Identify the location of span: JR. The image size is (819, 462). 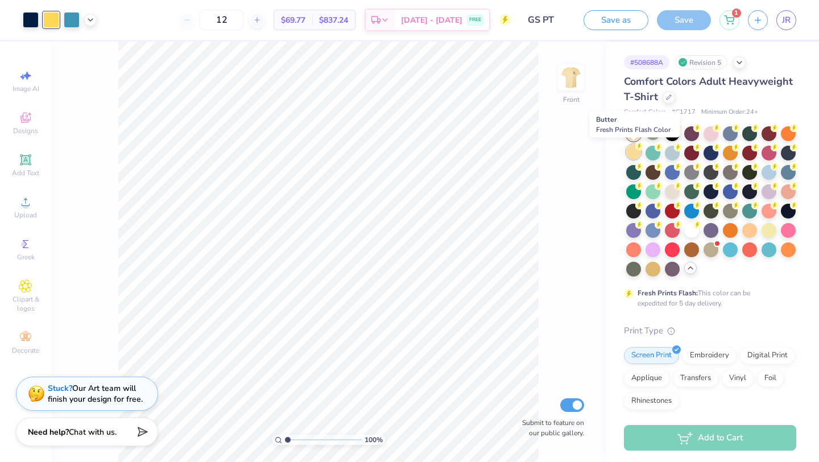
(786, 20).